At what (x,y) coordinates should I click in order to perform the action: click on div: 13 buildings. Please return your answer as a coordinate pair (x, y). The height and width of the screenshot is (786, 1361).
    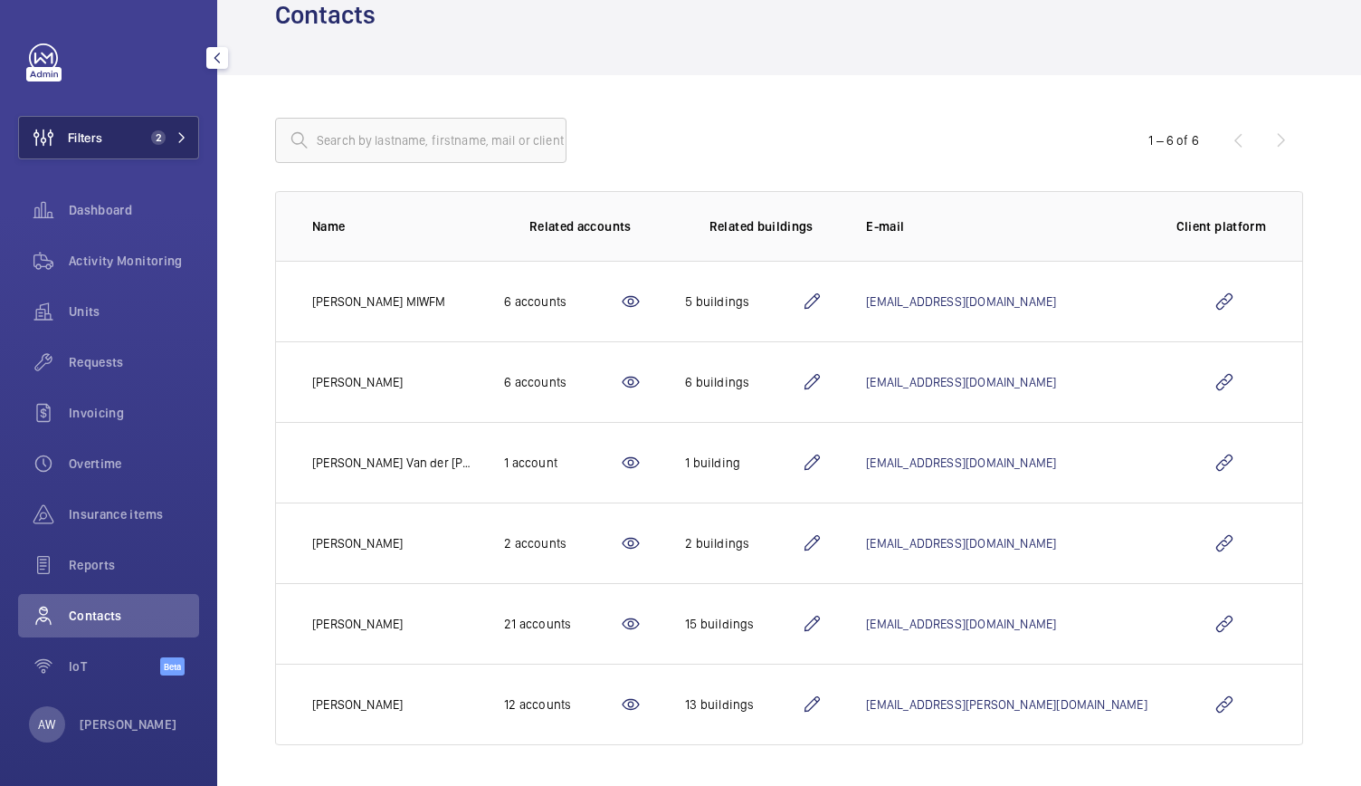
    Looking at the image, I should click on (743, 704).